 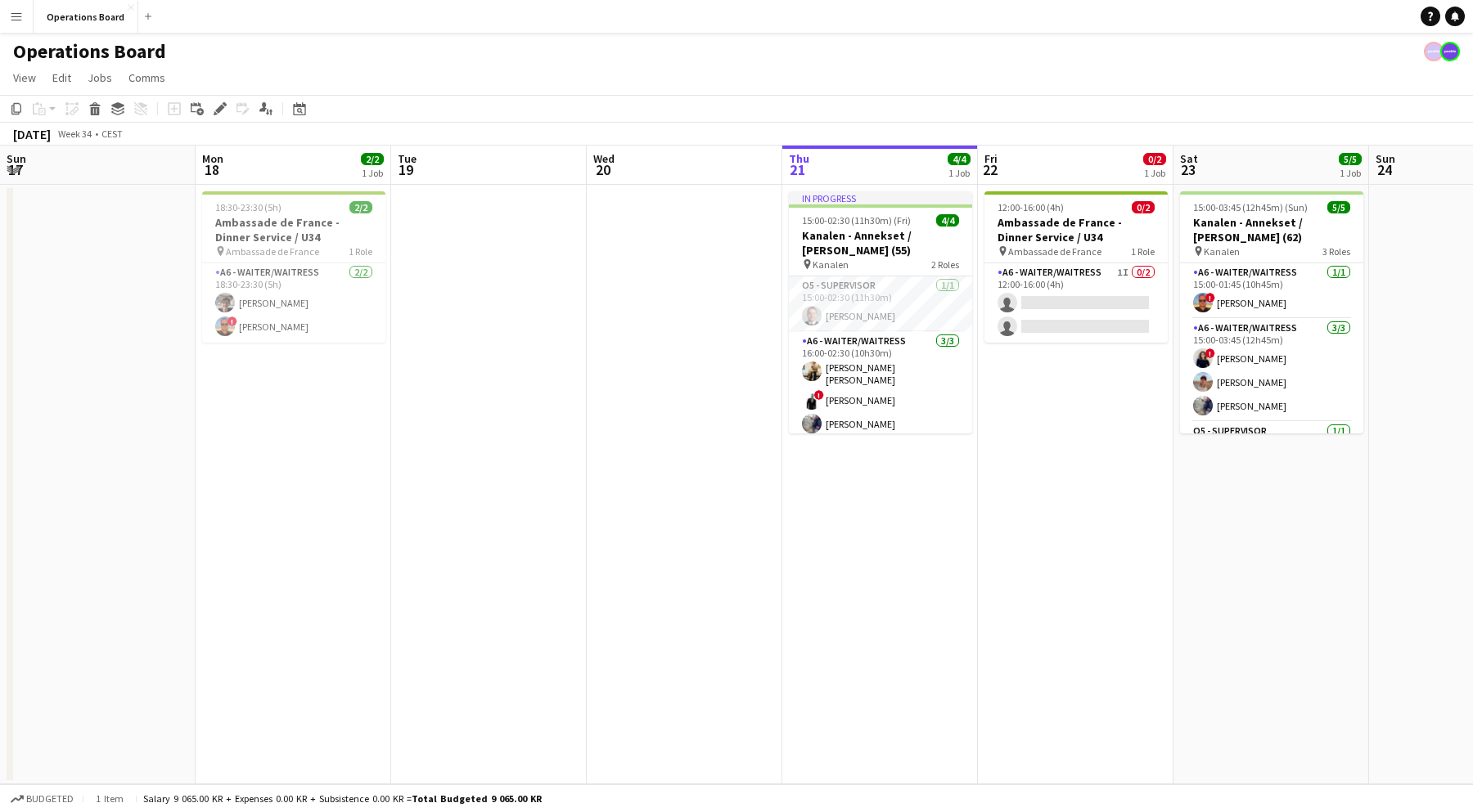 I want to click on span: 18, so click(x=211, y=169).